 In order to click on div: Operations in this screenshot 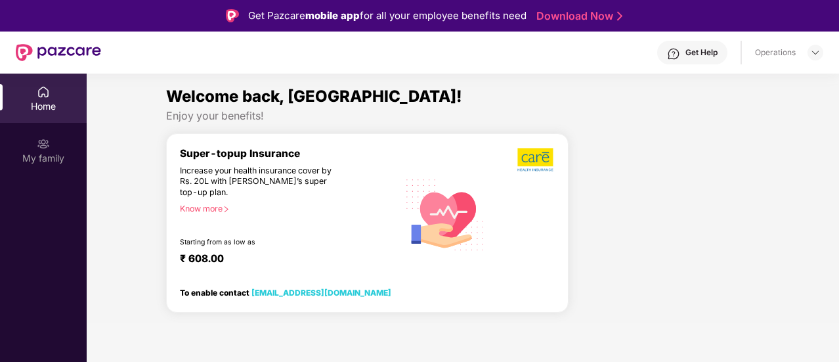, I will do `click(775, 52)`.